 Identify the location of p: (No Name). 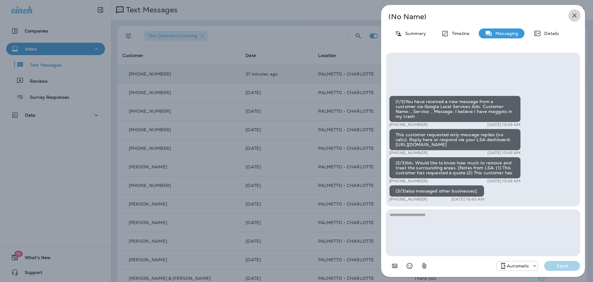
(473, 17).